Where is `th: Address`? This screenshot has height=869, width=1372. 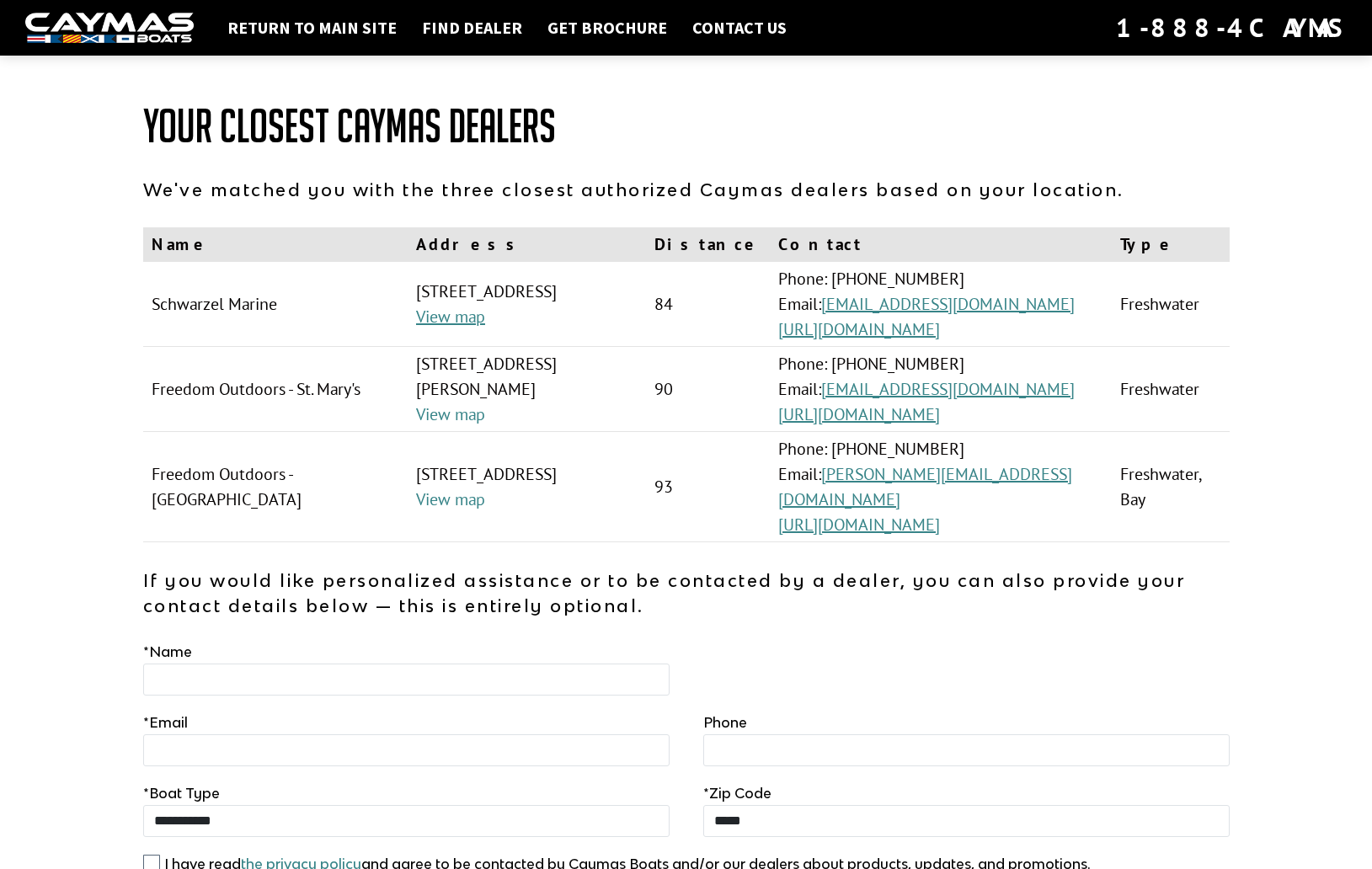 th: Address is located at coordinates (526, 244).